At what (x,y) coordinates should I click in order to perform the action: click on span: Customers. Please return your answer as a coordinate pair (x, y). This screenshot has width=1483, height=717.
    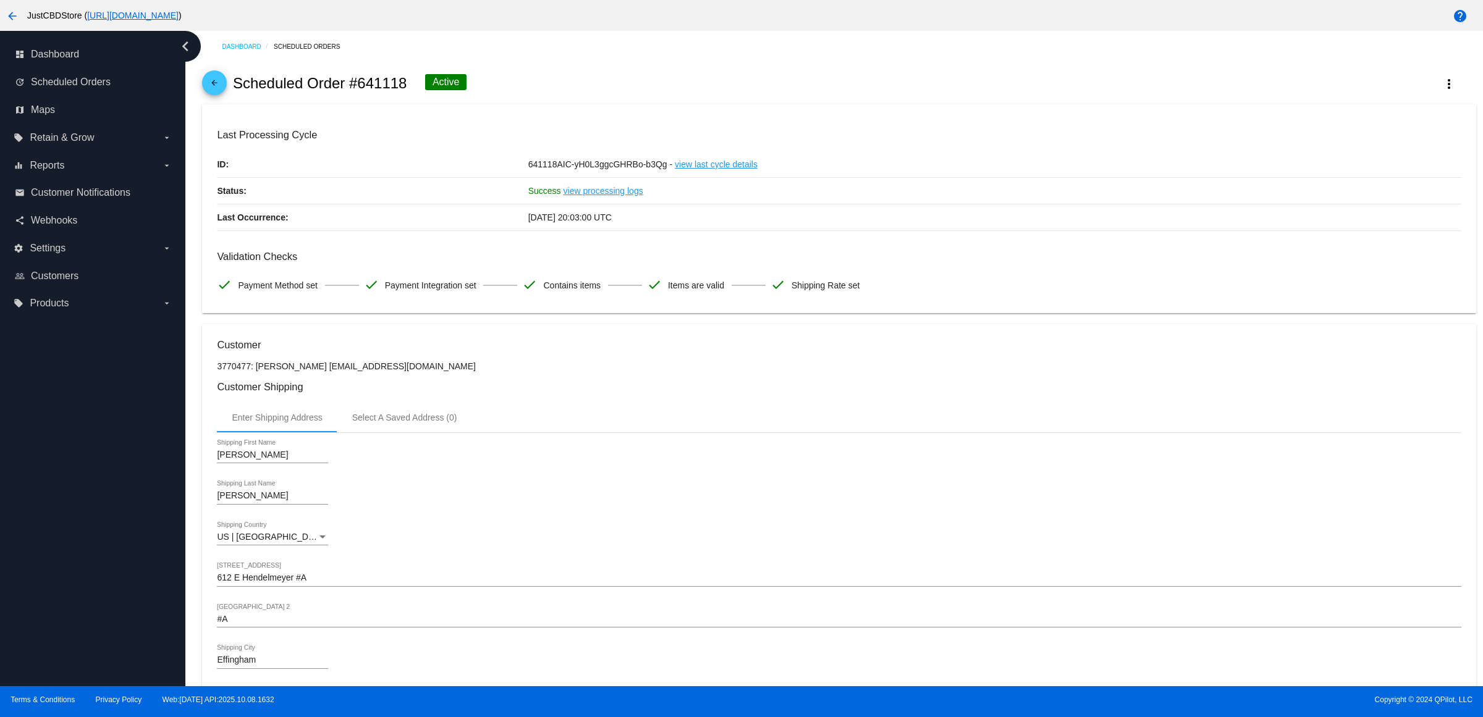
    Looking at the image, I should click on (54, 276).